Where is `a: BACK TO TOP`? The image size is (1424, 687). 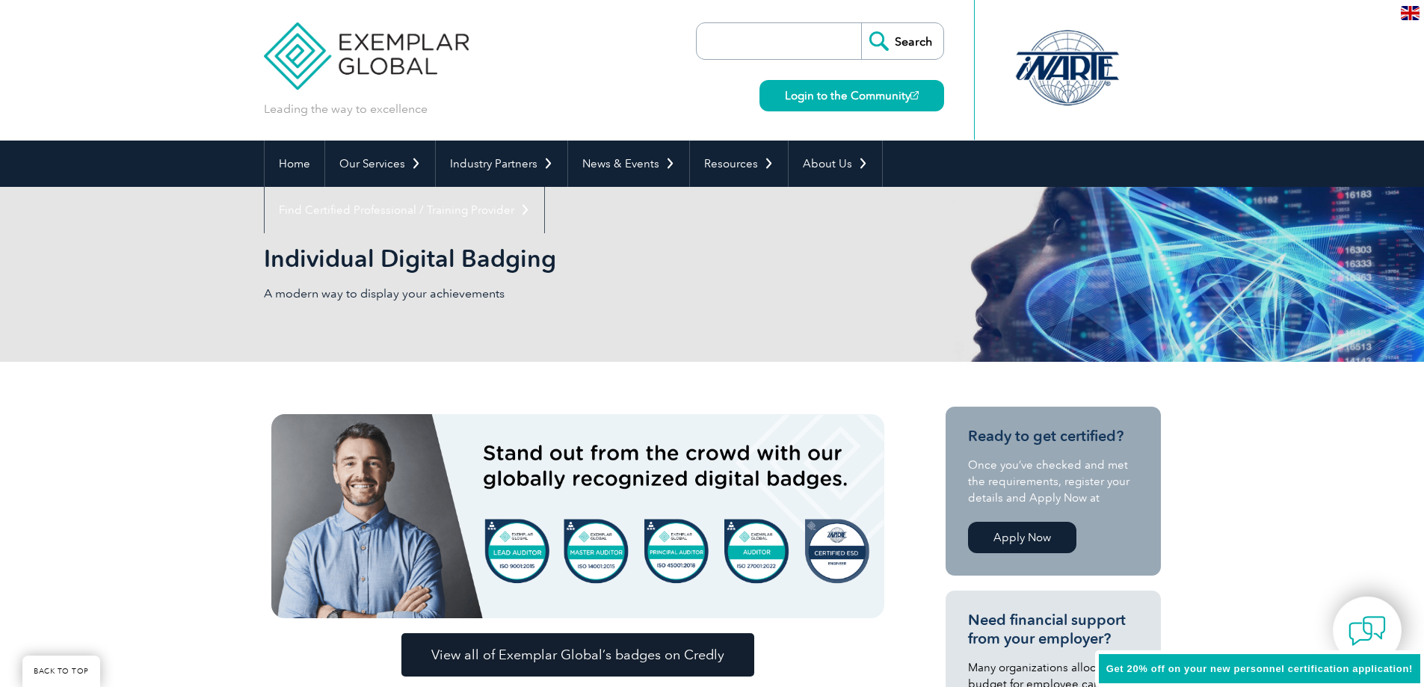
a: BACK TO TOP is located at coordinates (61, 671).